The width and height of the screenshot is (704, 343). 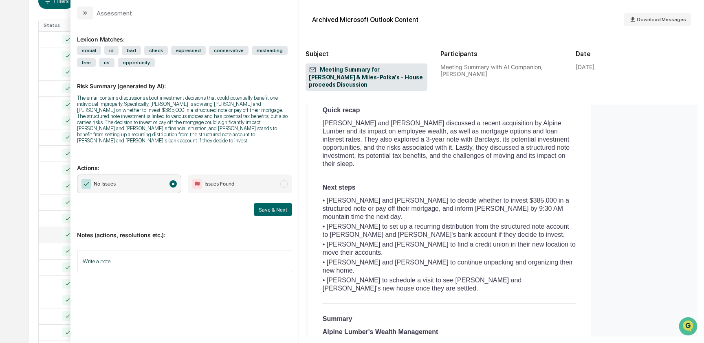 What do you see at coordinates (185, 81) in the screenshot?
I see `p: Risk Summary (generated by AI):` at bounding box center [185, 81].